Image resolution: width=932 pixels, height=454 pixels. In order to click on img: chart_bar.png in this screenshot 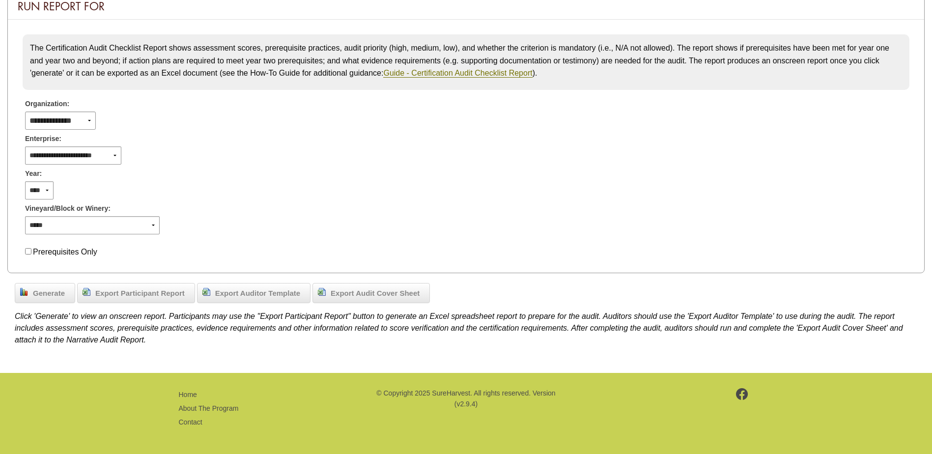, I will do `click(24, 292)`.